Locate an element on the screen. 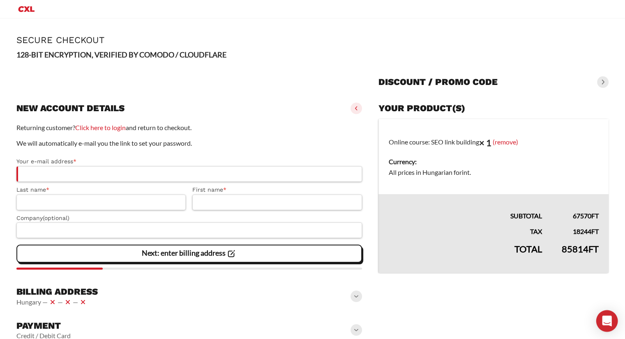 The width and height of the screenshot is (625, 339). th: Subtotal is located at coordinates (465, 208).